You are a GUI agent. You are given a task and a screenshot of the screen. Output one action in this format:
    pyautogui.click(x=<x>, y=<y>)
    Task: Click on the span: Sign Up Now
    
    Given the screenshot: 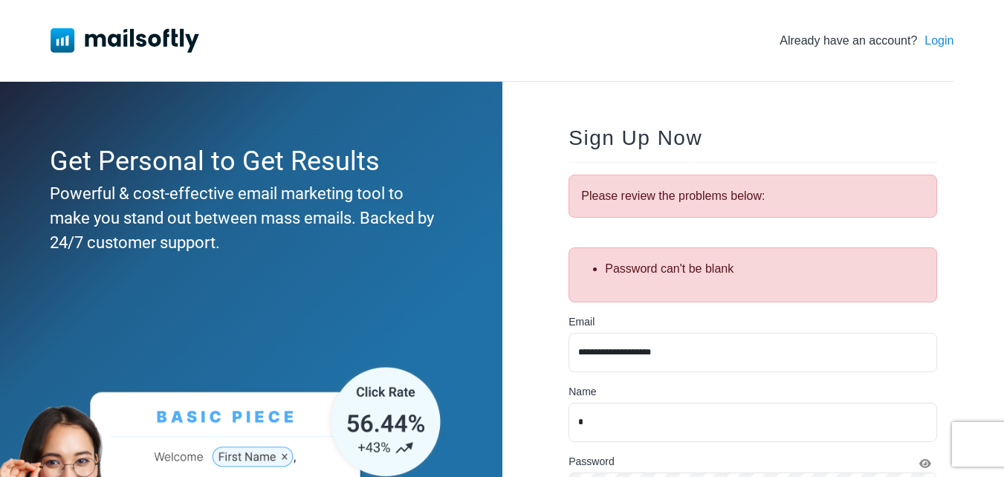 What is the action you would take?
    pyautogui.click(x=635, y=137)
    